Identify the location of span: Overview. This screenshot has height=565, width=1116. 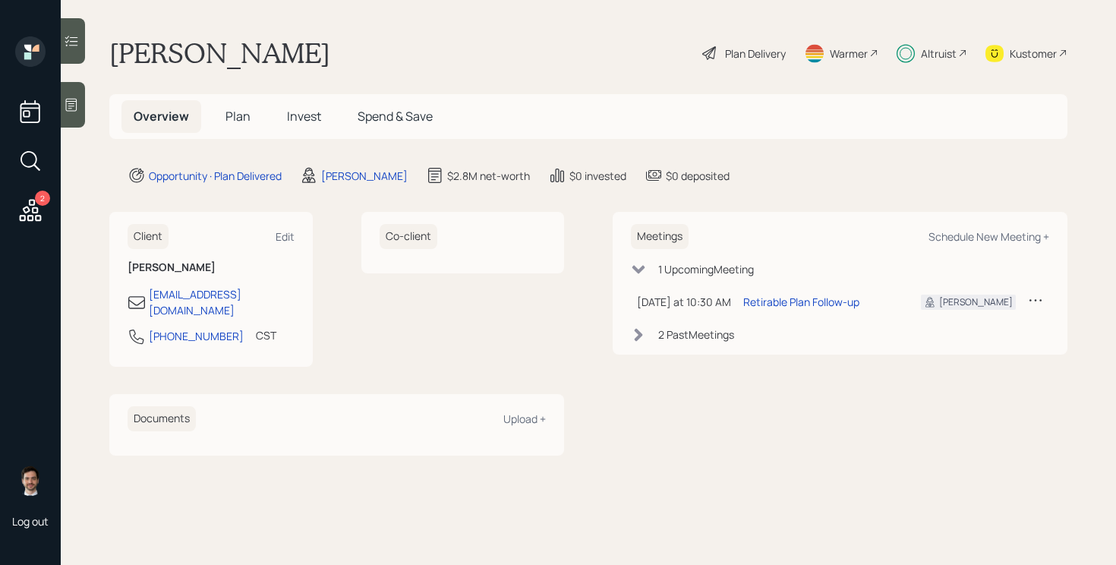
(161, 116).